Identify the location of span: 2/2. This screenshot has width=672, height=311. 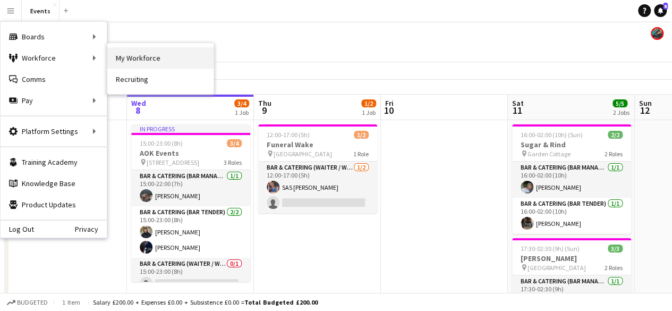
(615, 134).